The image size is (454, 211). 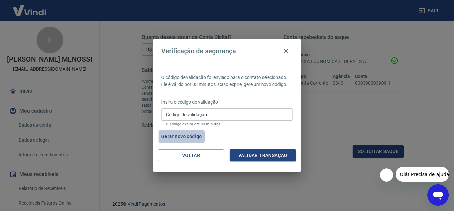 I want to click on button: Validar transação, so click(x=263, y=155).